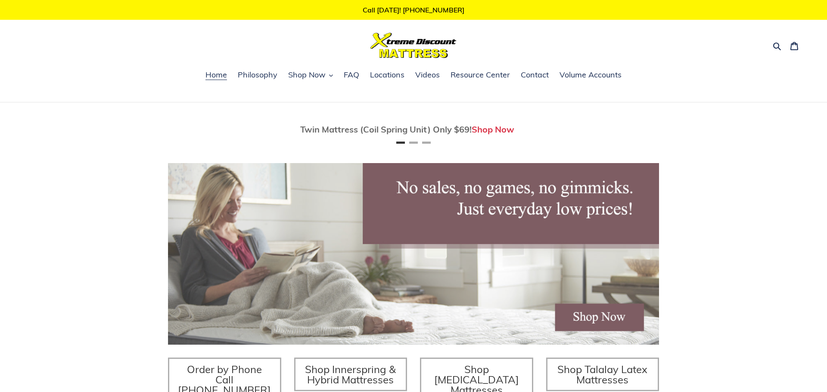 The height and width of the screenshot is (392, 827). What do you see at coordinates (258, 75) in the screenshot?
I see `span: Philosophy` at bounding box center [258, 75].